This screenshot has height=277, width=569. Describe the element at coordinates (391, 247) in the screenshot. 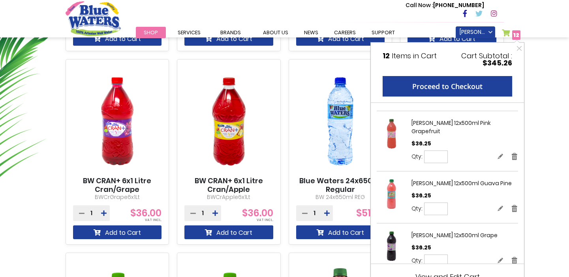

I see `a: BW Juse 12x500ml Grape` at that location.